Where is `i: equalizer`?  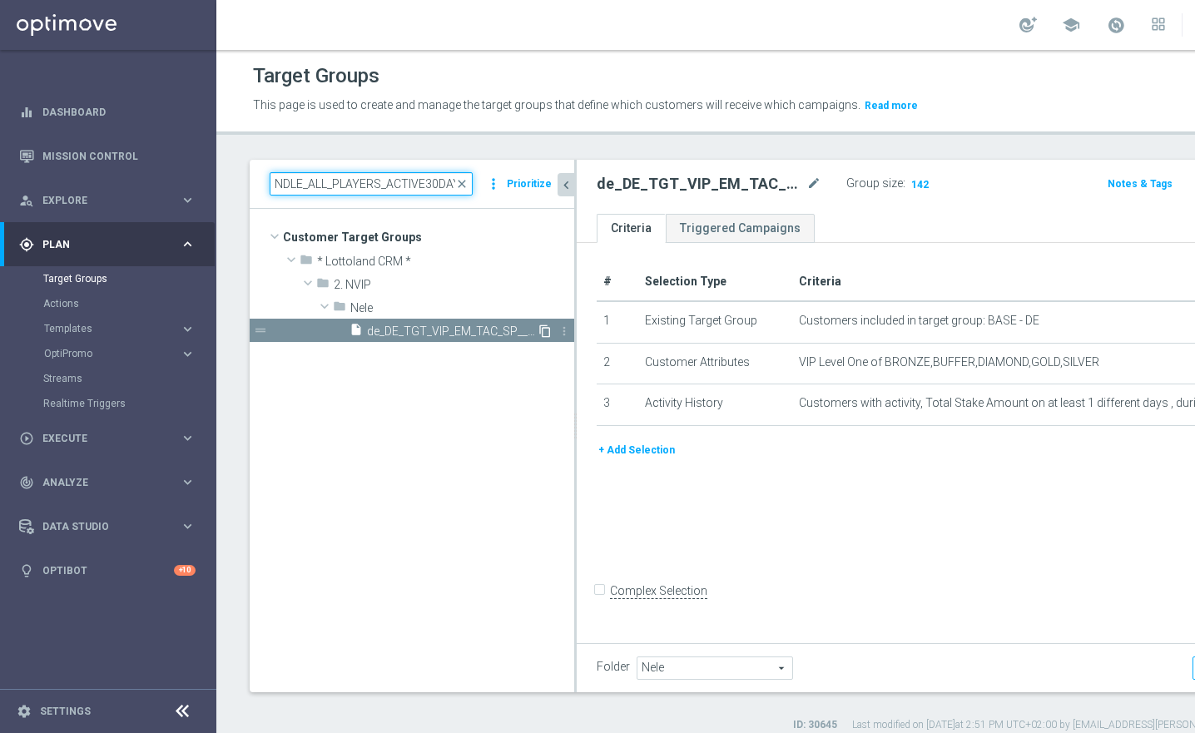 i: equalizer is located at coordinates (27, 112).